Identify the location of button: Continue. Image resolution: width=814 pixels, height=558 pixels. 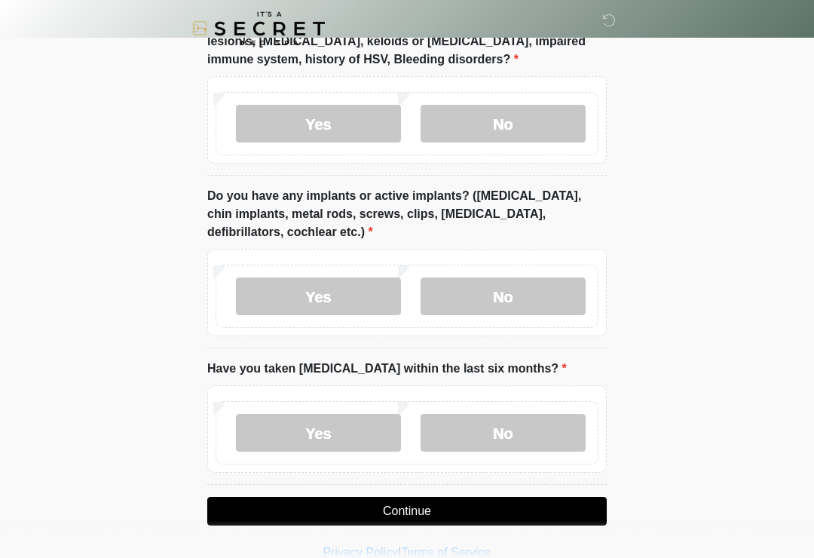
(407, 511).